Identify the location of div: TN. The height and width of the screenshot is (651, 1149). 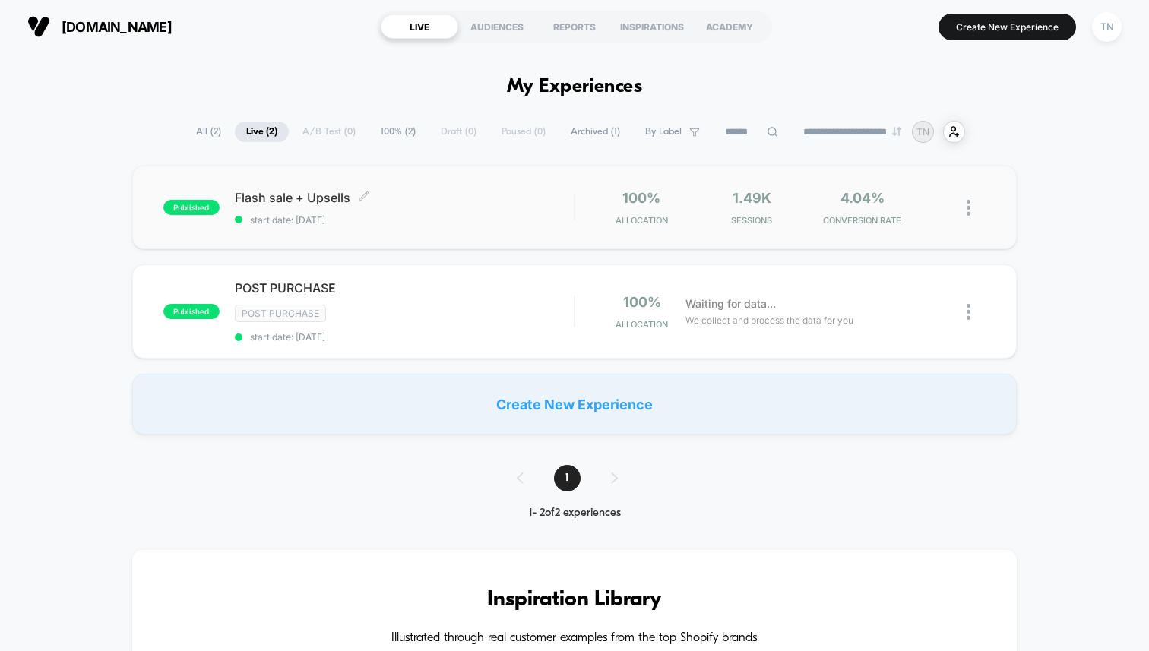
(1107, 27).